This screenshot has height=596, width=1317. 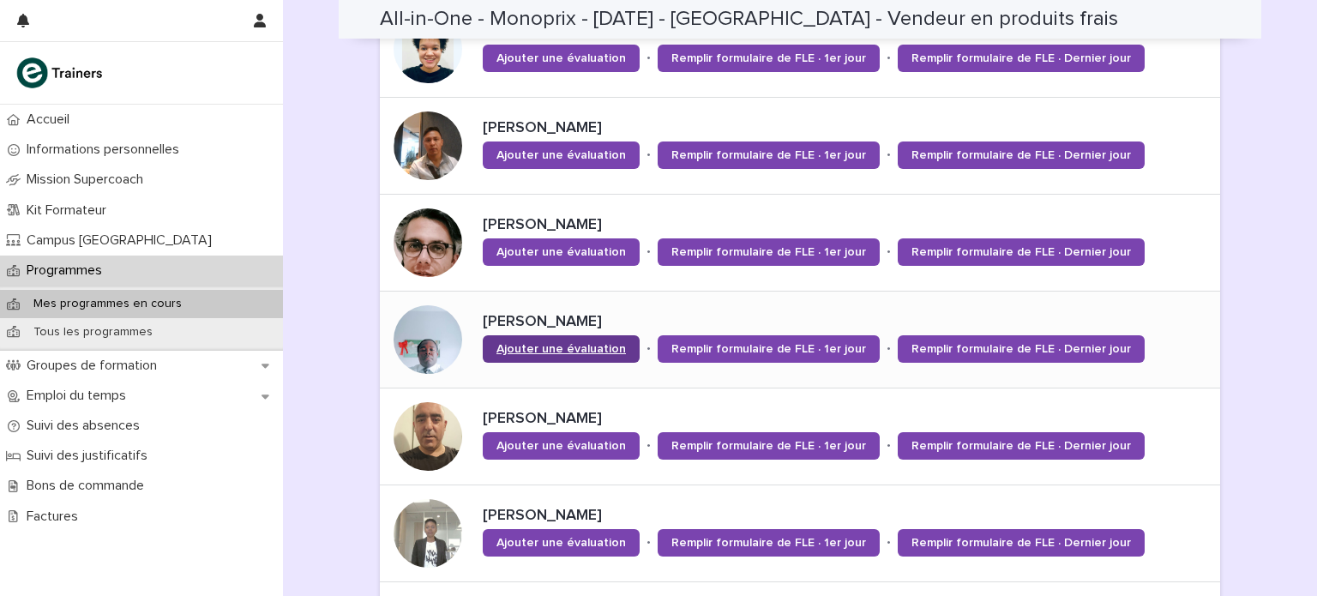 What do you see at coordinates (88, 179) in the screenshot?
I see `p: Mission Supercoach` at bounding box center [88, 179].